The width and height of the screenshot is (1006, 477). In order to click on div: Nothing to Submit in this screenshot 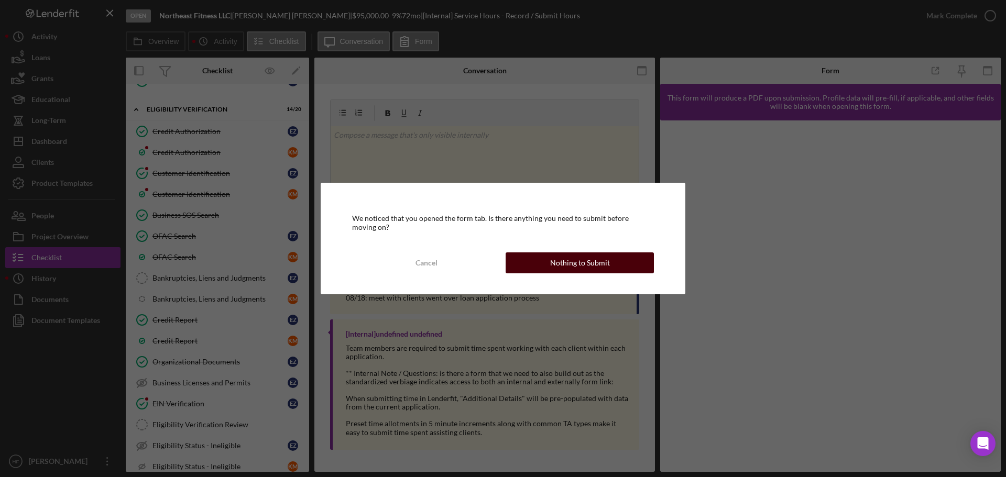, I will do `click(580, 263)`.